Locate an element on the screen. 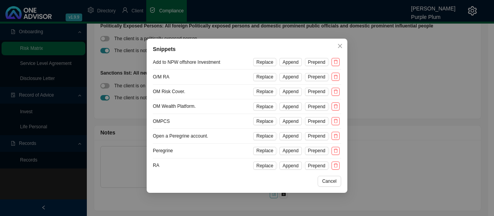 Image resolution: width=494 pixels, height=216 pixels. li: OMPCS is located at coordinates (247, 121).